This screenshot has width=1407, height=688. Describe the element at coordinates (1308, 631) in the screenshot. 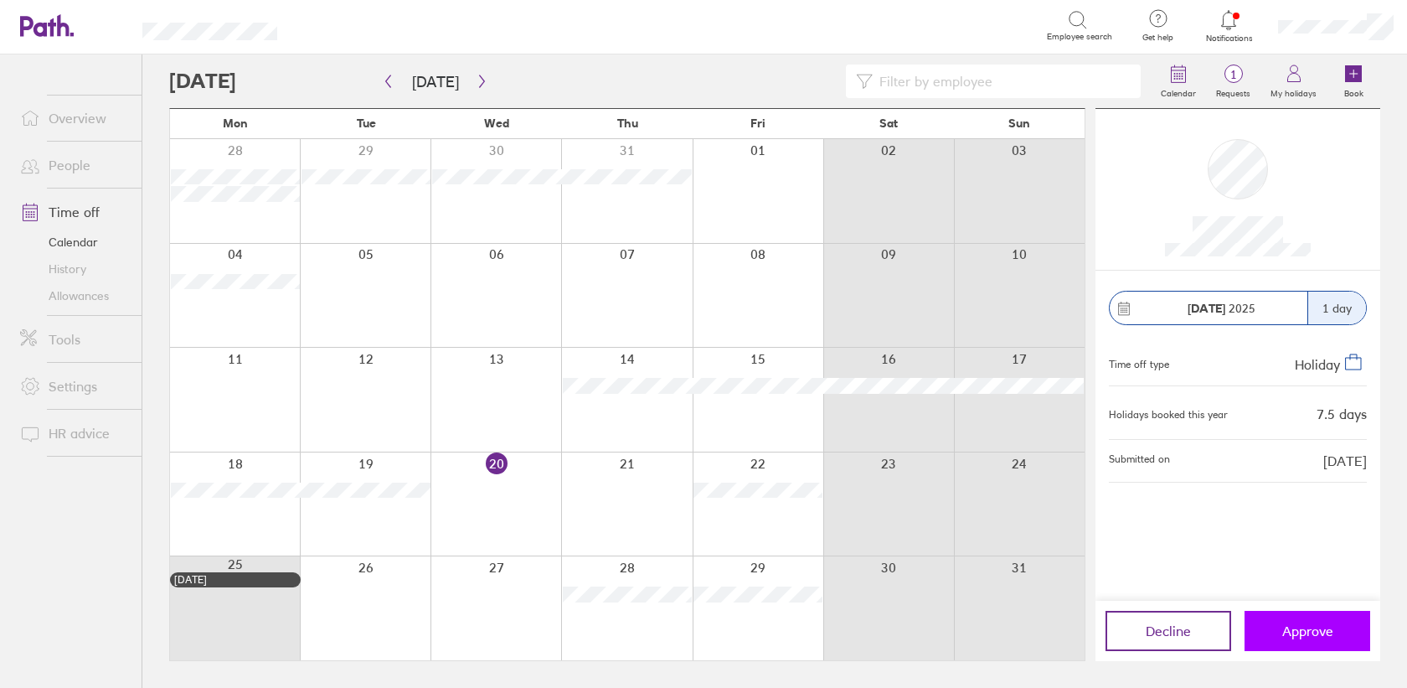

I see `button: Approve` at that location.